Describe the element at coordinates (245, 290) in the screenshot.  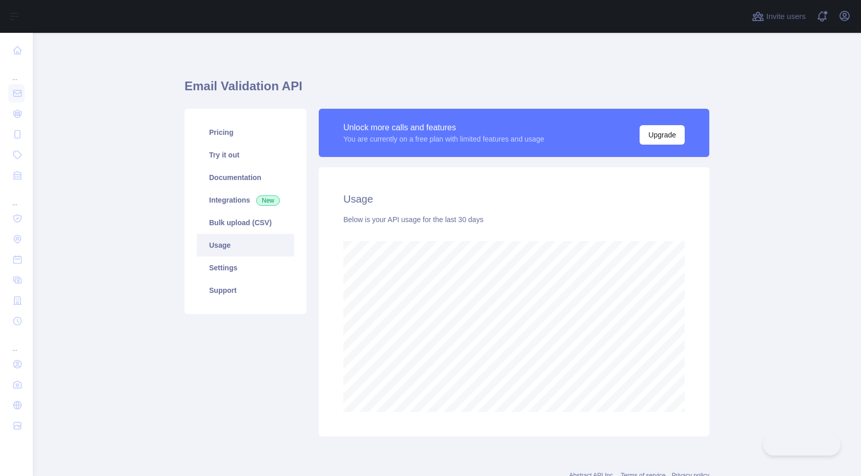
I see `a: Support` at that location.